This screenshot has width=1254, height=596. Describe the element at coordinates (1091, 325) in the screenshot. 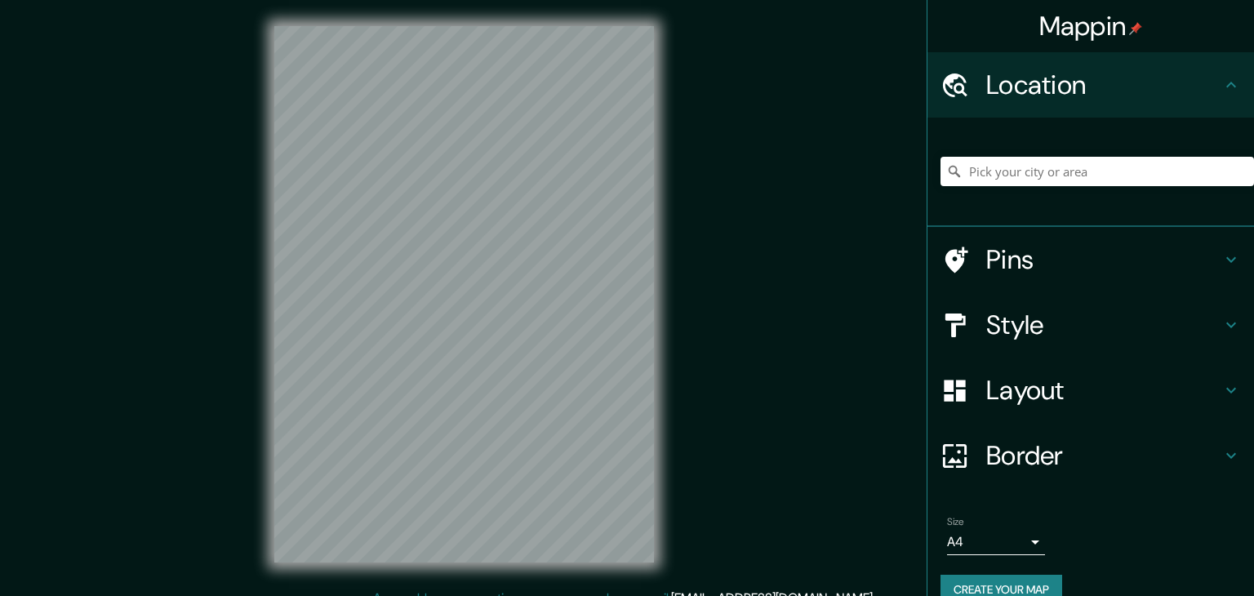

I see `div: Style` at that location.